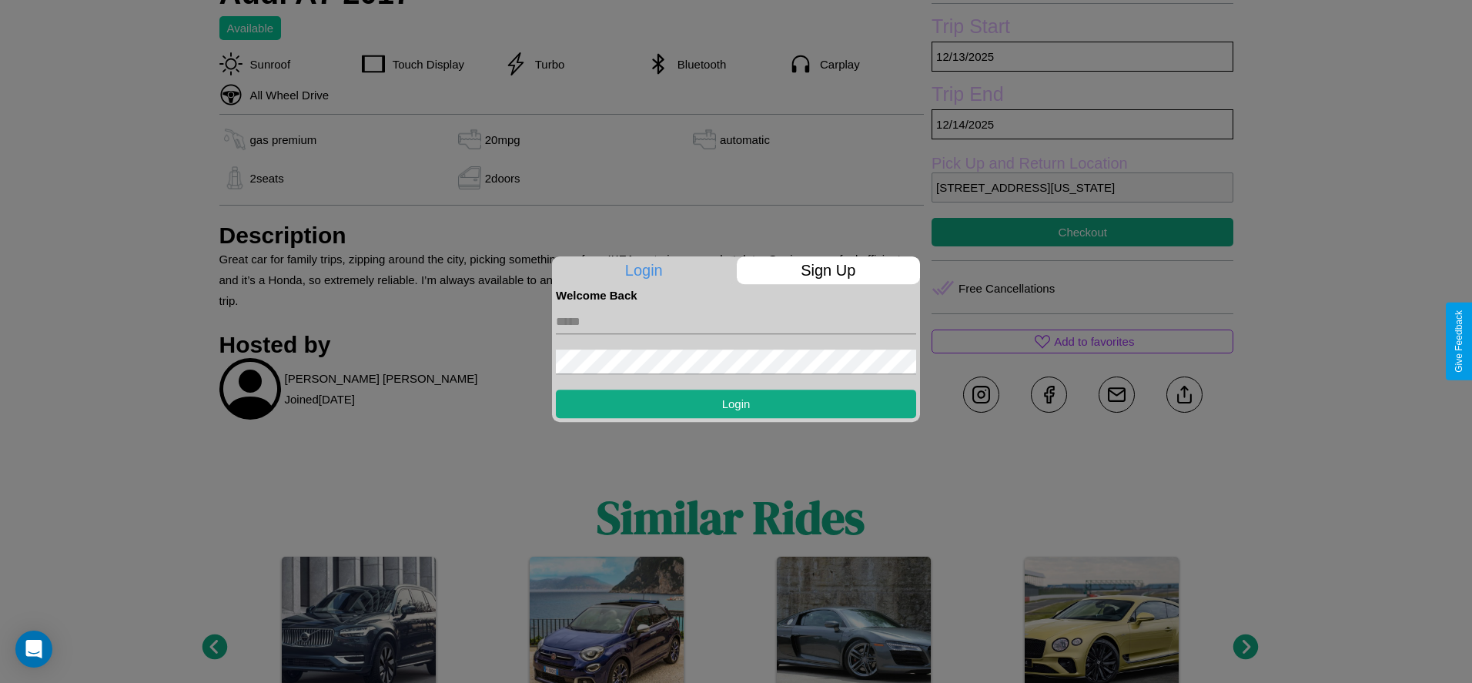  I want to click on div: Give Feedback, so click(1459, 341).